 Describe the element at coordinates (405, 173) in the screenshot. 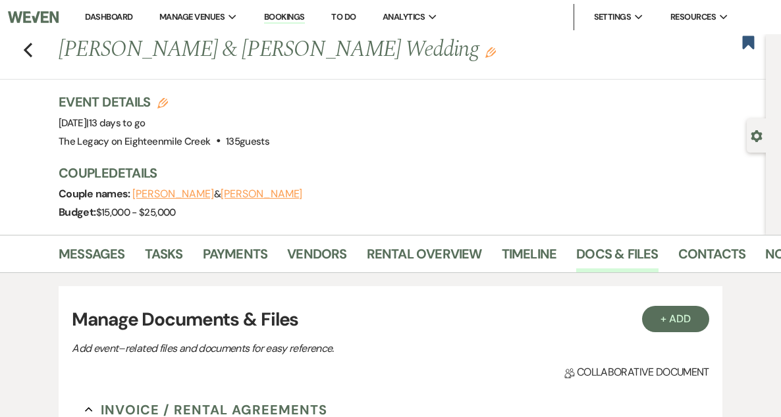

I see `h3: Couple Details` at that location.